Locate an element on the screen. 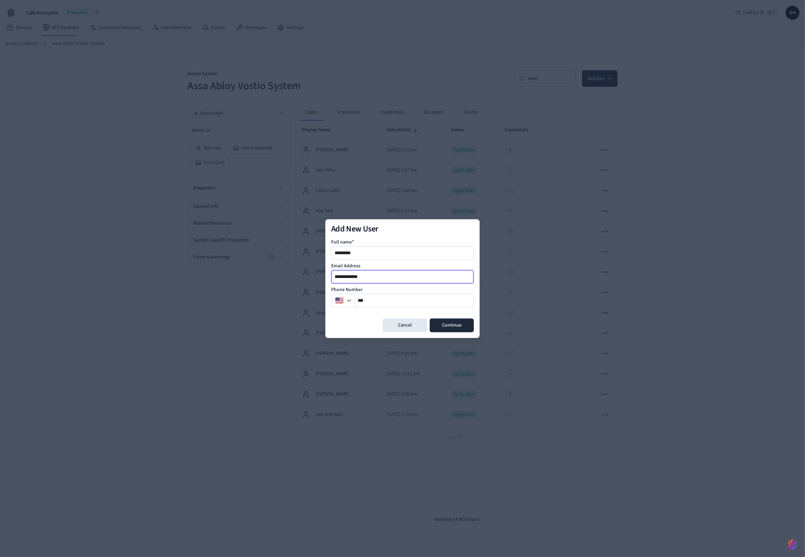  label: Phone Number is located at coordinates (347, 290).